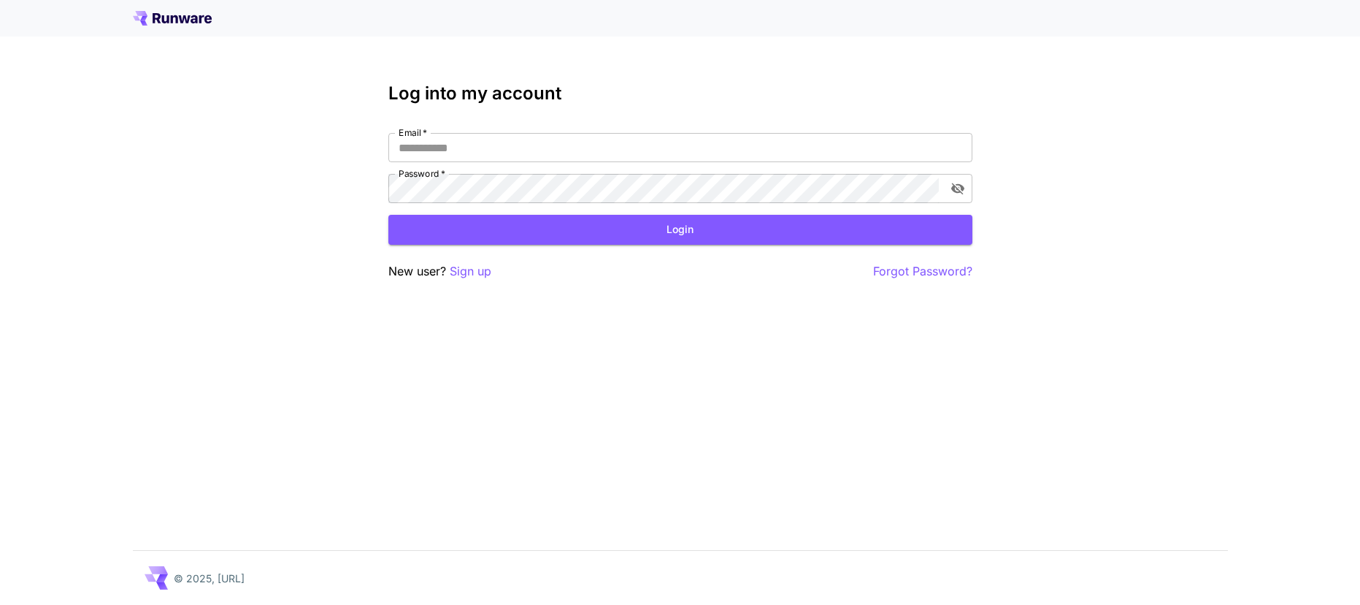  I want to click on label: Email, so click(413, 132).